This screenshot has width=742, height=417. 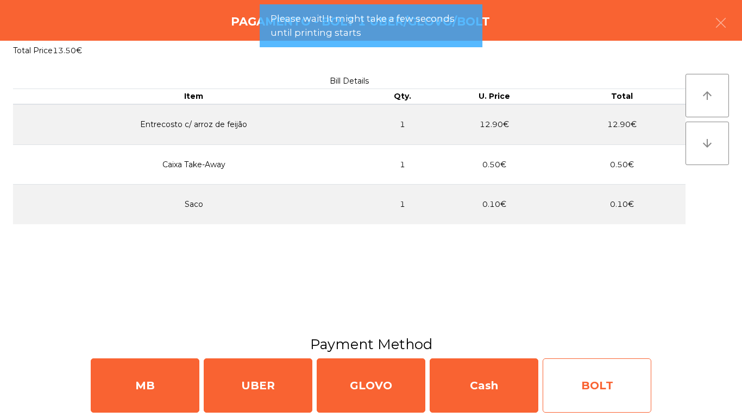 I want to click on h4: Pagamento - Bolt 1 Uber/Glovo/Bolt, so click(x=360, y=22).